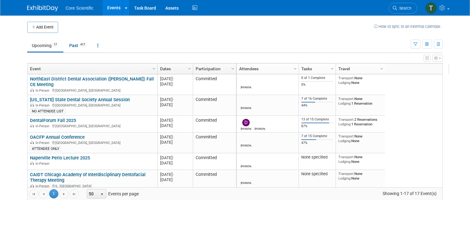  Describe the element at coordinates (43, 8) in the screenshot. I see `img: ExhibitDay` at that location.